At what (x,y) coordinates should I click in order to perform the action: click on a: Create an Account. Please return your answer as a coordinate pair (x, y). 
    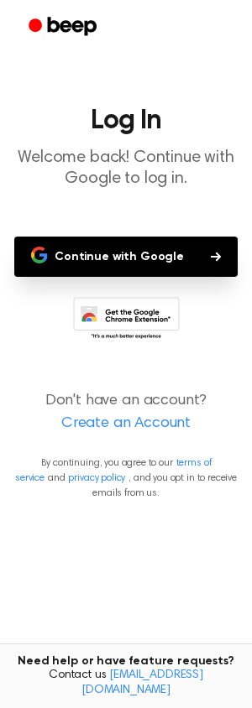
    Looking at the image, I should click on (126, 424).